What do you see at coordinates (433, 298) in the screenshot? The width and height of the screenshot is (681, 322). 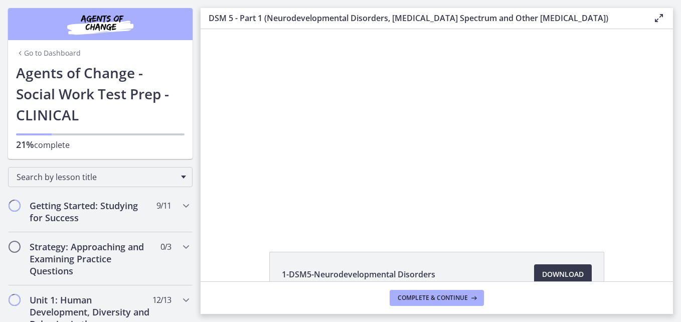 I see `span: Complete & continue` at bounding box center [433, 298].